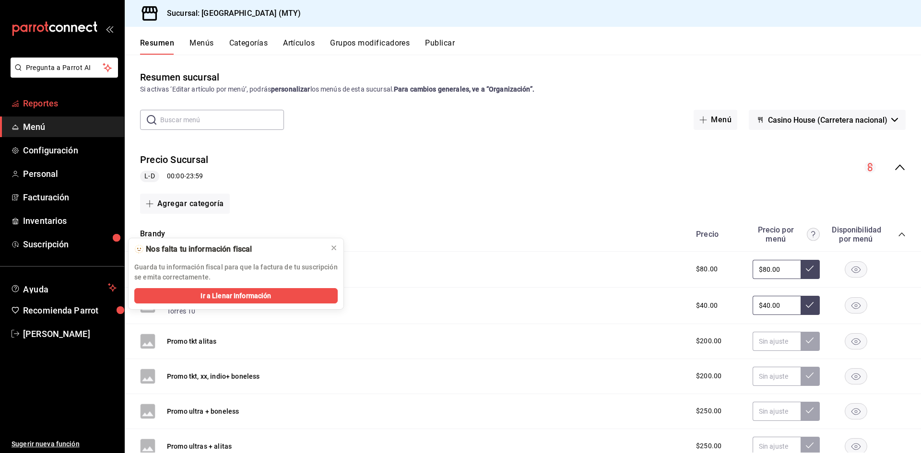 This screenshot has width=921, height=453. I want to click on button: collapse-category-row, so click(902, 235).